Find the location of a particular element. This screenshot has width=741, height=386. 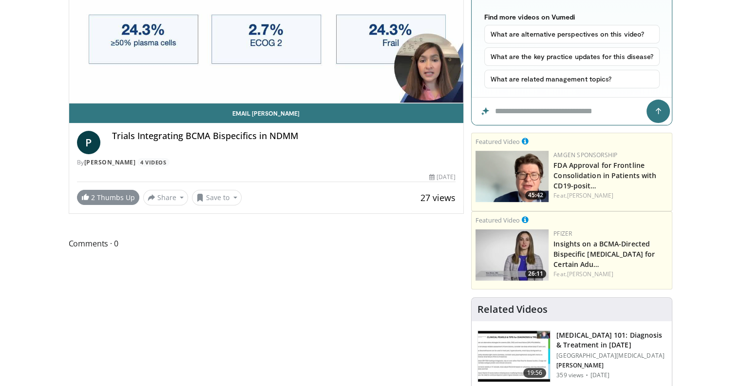

span: 27 views is located at coordinates (438, 197).